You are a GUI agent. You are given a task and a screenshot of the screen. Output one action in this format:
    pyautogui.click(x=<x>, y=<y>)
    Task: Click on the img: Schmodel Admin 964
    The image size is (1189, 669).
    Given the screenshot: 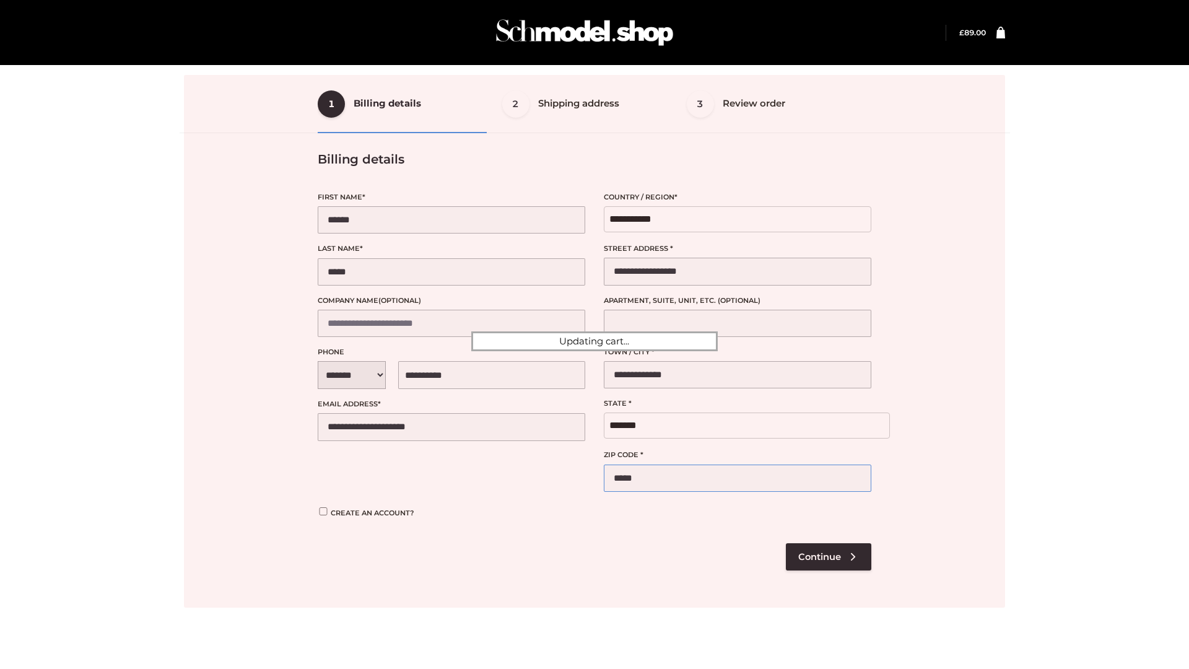 What is the action you would take?
    pyautogui.click(x=584, y=32)
    